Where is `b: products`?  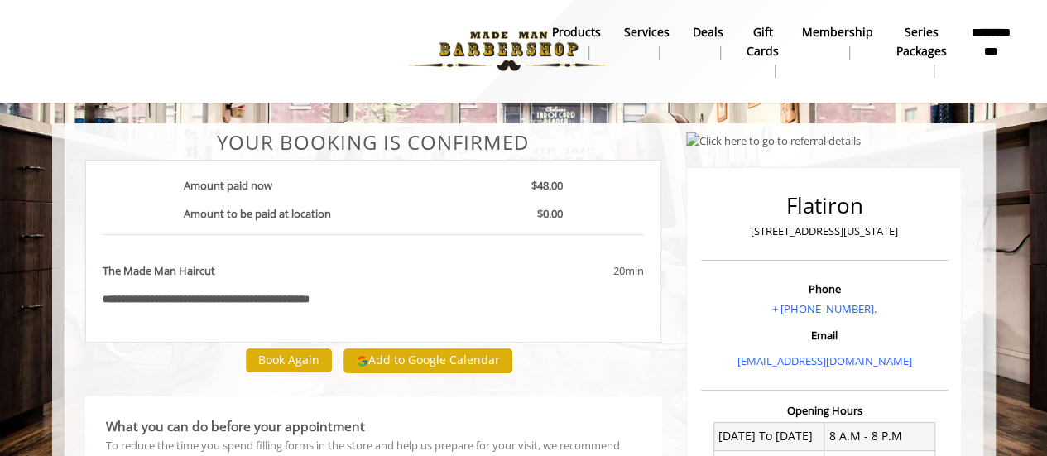 b: products is located at coordinates (576, 32).